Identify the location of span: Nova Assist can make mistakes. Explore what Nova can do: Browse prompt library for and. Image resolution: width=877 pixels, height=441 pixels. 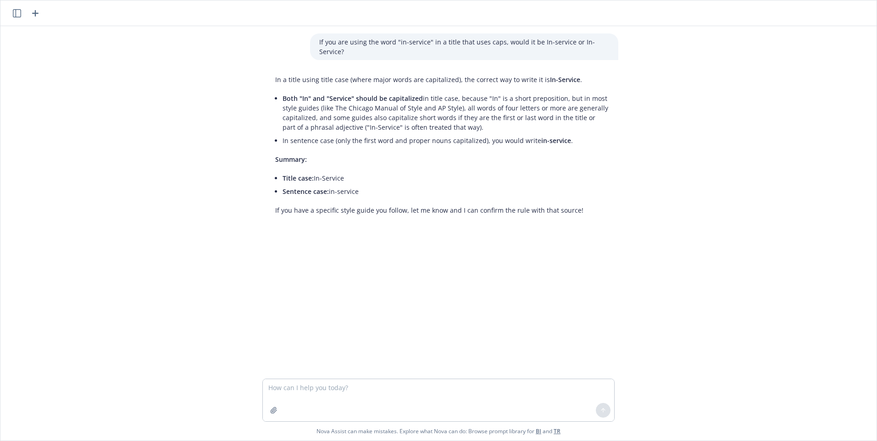
(439, 431).